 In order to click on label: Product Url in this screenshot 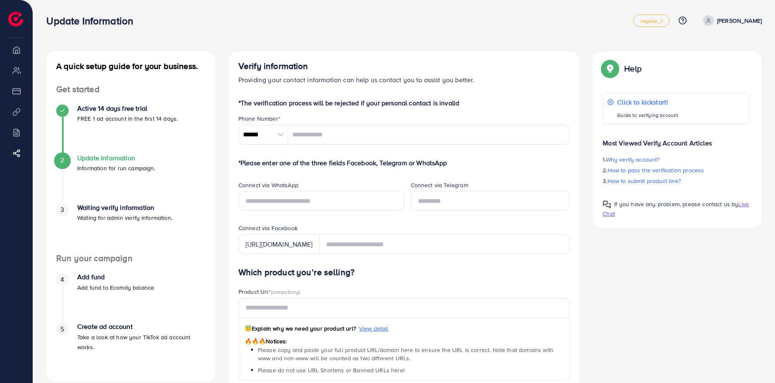, I will do `click(270, 292)`.